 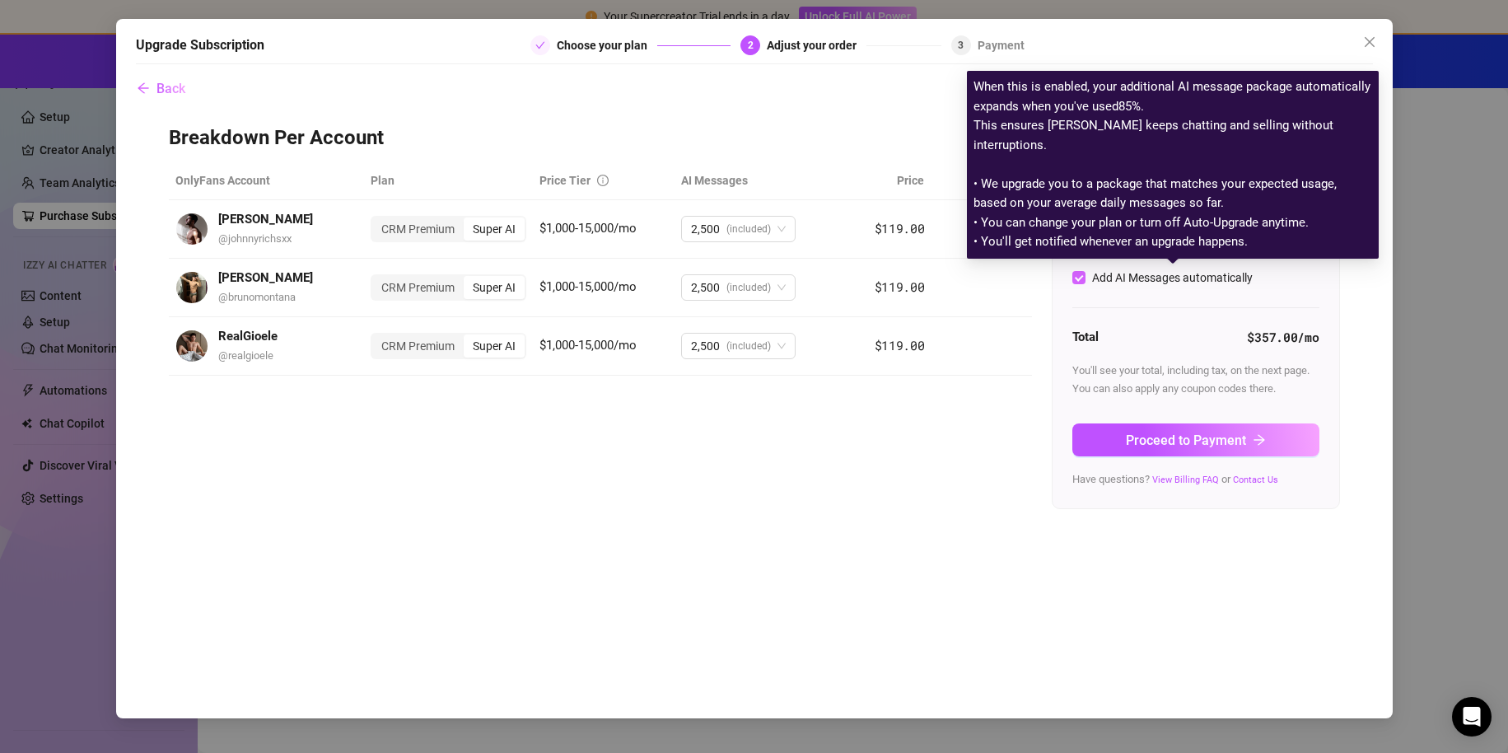 I want to click on span: You'll see your total, including tax, on the next page. You can also apply any coupon codes there., so click(x=1191, y=379).